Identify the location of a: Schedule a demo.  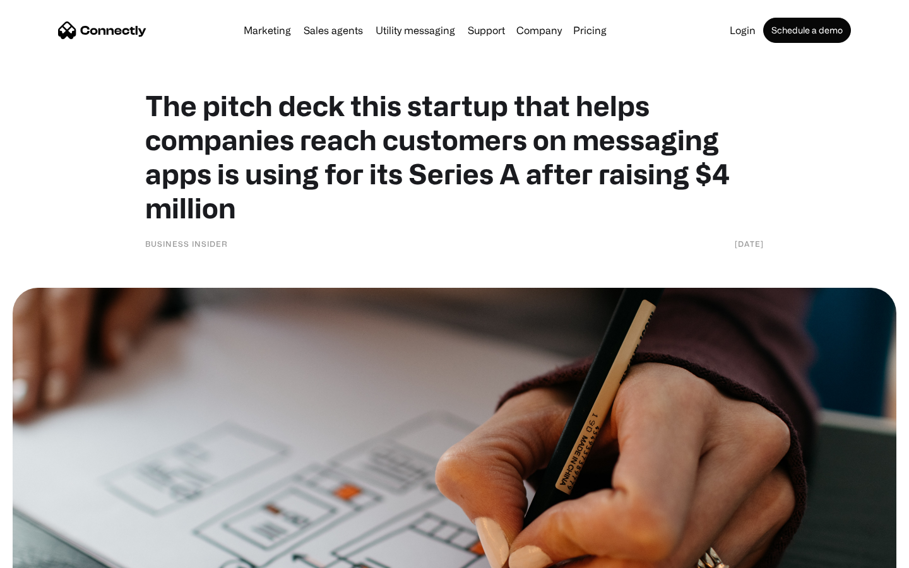
(806, 30).